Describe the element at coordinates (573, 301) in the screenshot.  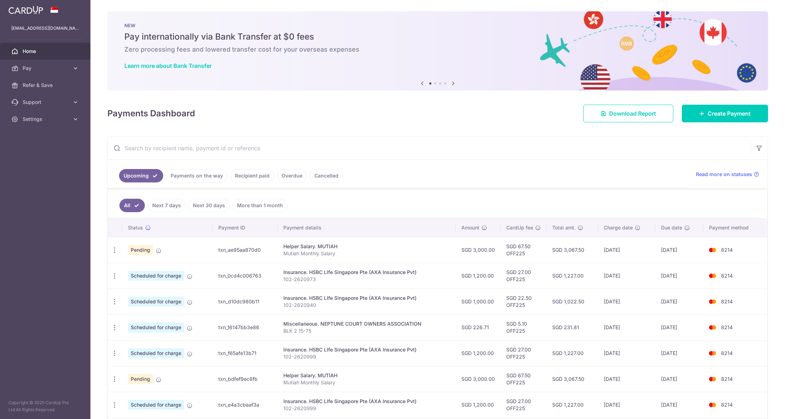
I see `td: SGD 1,022.50` at that location.